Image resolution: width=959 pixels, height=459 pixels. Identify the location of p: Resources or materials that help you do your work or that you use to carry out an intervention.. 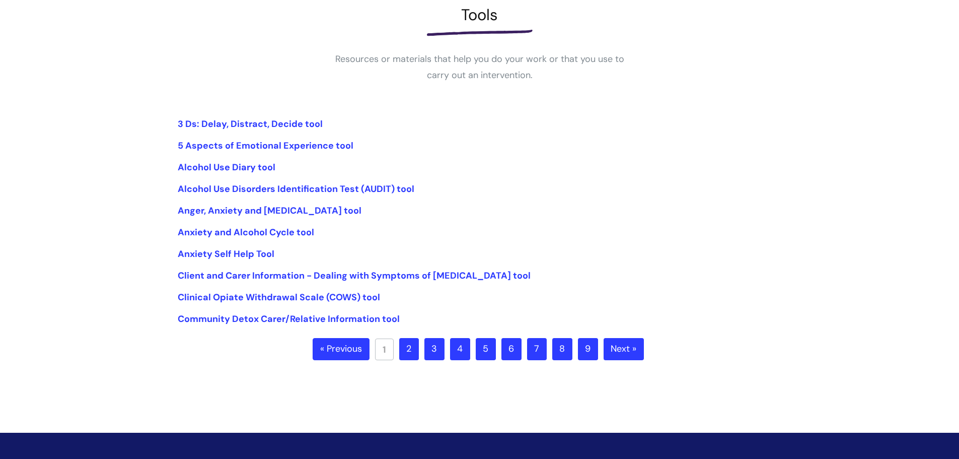
(480, 67).